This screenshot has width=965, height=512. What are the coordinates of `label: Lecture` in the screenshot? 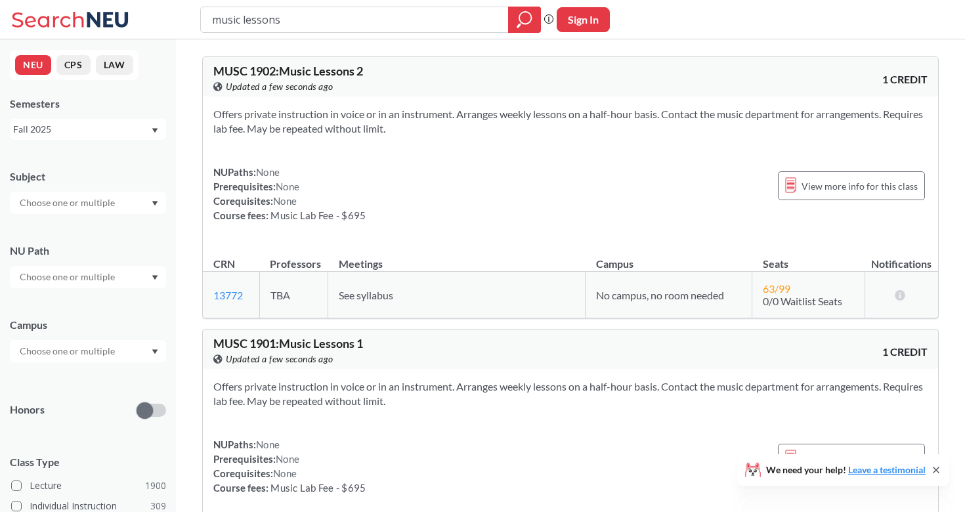 It's located at (89, 486).